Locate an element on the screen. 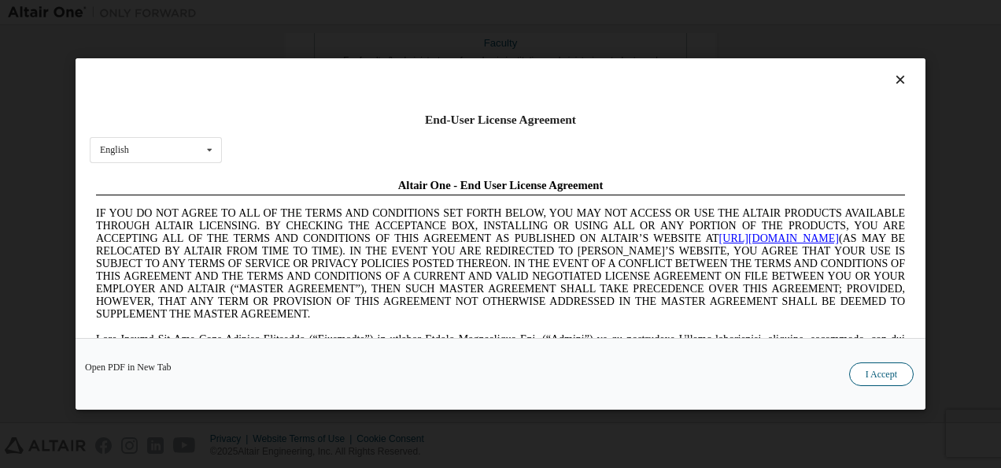  span: Altair One - End User License Agreement is located at coordinates (411, 13).